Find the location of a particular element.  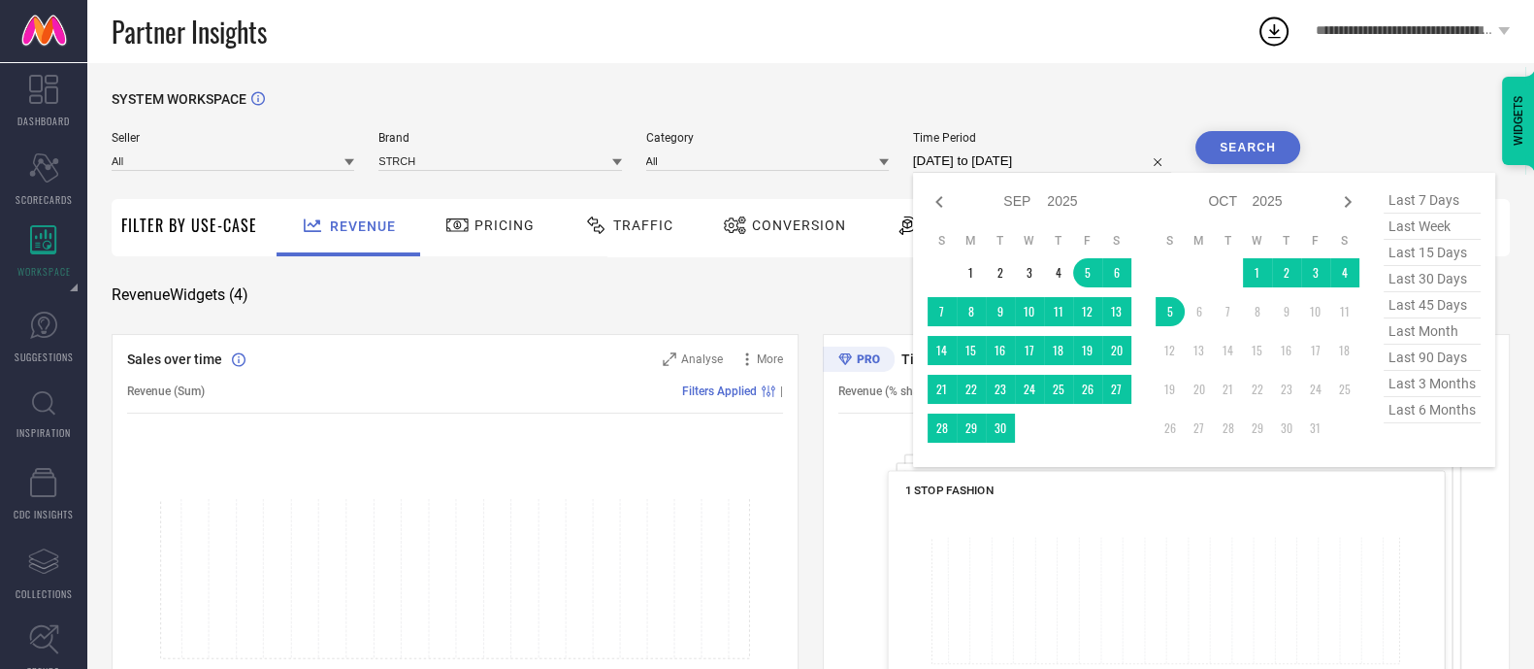

span: SUGGESTIONS is located at coordinates (44, 356).